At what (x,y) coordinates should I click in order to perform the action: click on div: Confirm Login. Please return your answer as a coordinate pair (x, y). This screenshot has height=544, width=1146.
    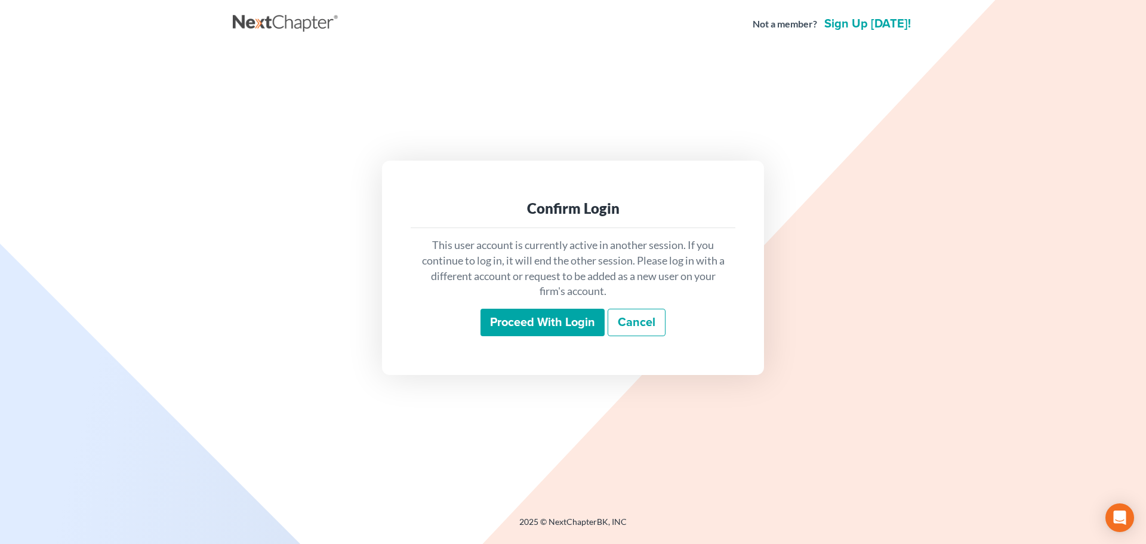
    Looking at the image, I should click on (573, 208).